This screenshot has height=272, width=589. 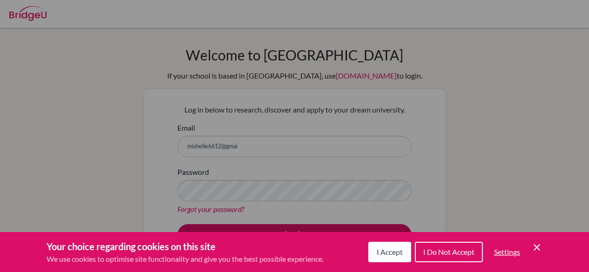 What do you see at coordinates (185, 259) in the screenshot?
I see `p: We use cookies to optimise site functionality and give you the best possible experience.` at bounding box center [185, 259].